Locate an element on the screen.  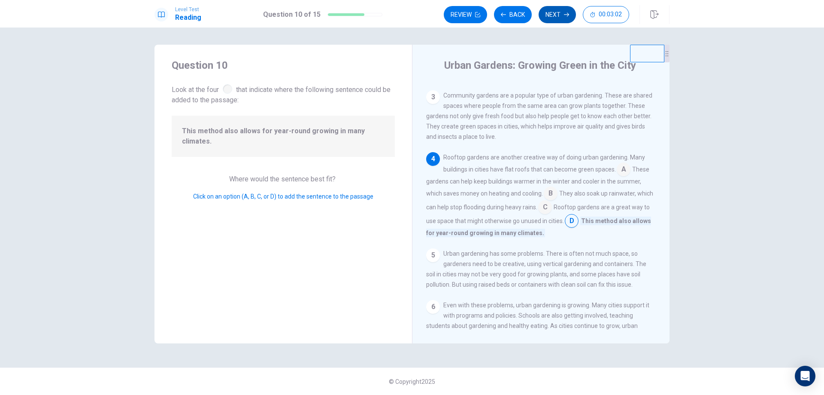
div: 6 is located at coordinates (433, 307).